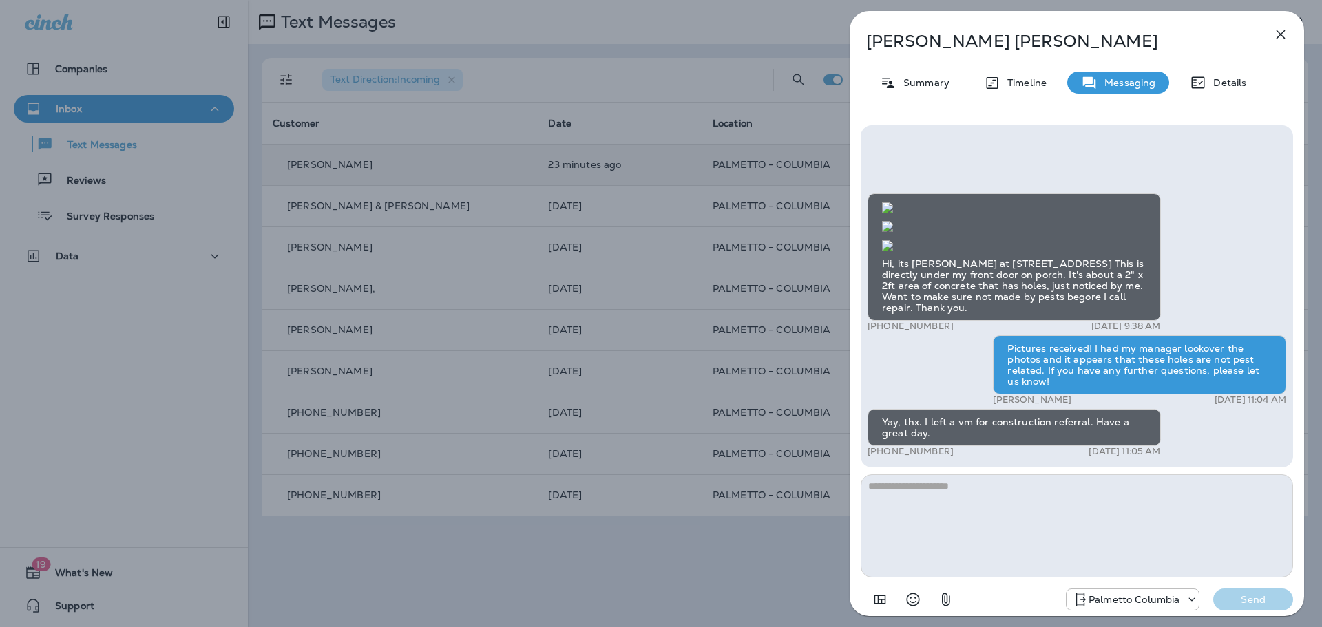 The height and width of the screenshot is (627, 1322). What do you see at coordinates (880, 600) in the screenshot?
I see `button: Add in a premade template` at bounding box center [880, 600].